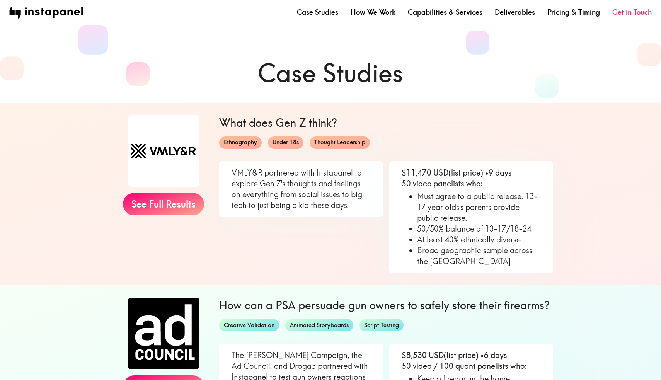 The width and height of the screenshot is (661, 380). What do you see at coordinates (340, 142) in the screenshot?
I see `span: Thought Leadership` at bounding box center [340, 142].